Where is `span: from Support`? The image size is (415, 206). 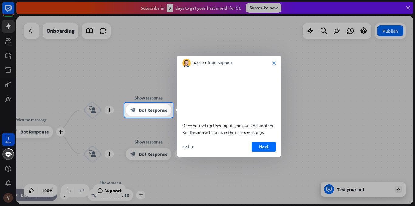
span: from Support is located at coordinates (220, 63).